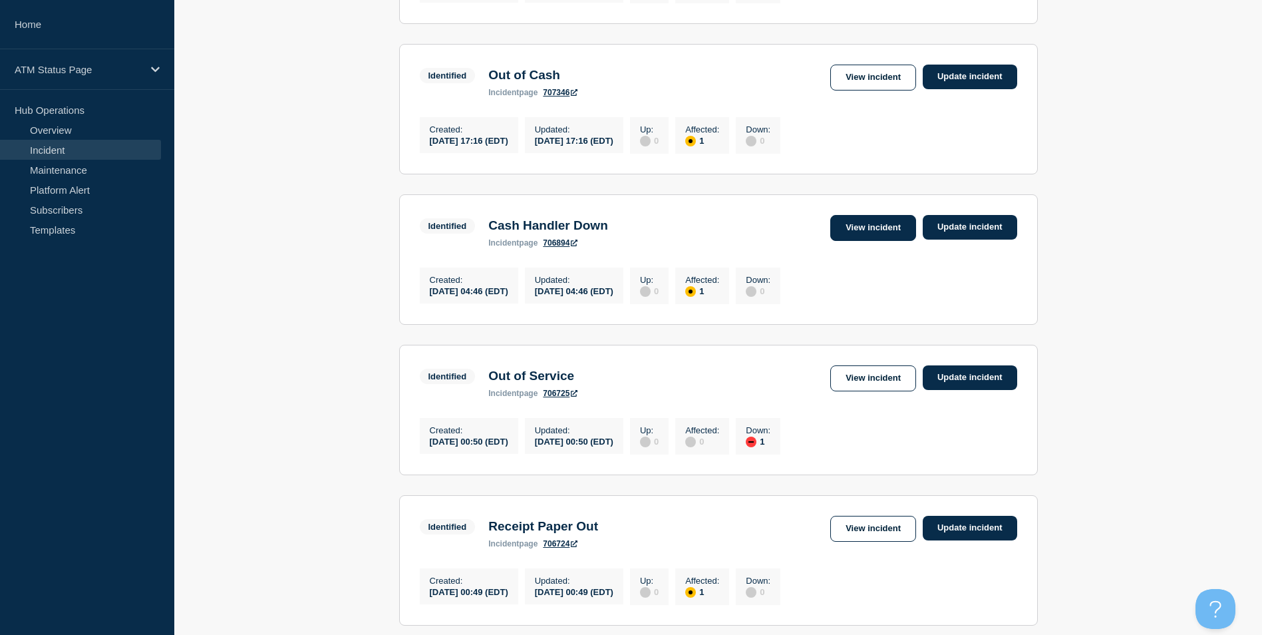 The image size is (1262, 635). I want to click on h3: Cash Handler Down, so click(547, 226).